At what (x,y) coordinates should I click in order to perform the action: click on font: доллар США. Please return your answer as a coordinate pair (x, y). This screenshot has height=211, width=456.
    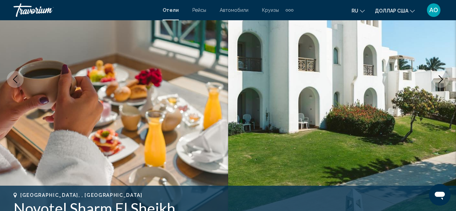
    Looking at the image, I should click on (392, 11).